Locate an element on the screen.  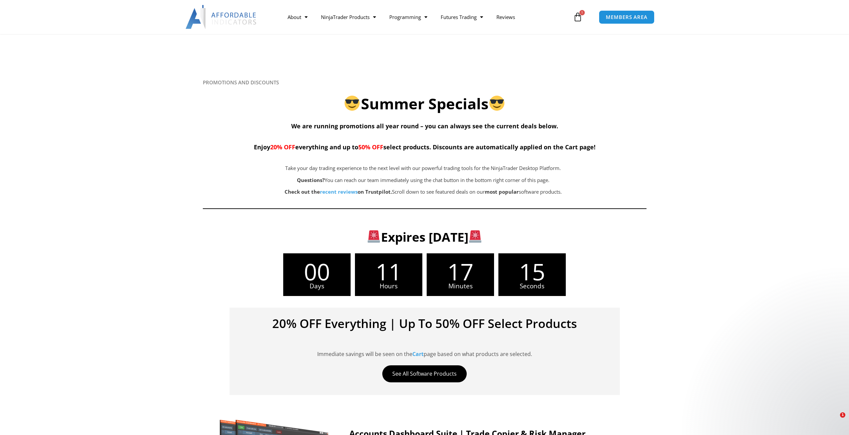
span: 50% OFF is located at coordinates (370, 147).